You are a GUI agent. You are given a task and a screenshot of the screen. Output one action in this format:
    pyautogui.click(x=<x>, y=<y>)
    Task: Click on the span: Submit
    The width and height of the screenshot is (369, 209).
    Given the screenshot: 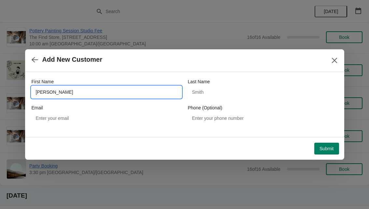 What is the action you would take?
    pyautogui.click(x=327, y=148)
    